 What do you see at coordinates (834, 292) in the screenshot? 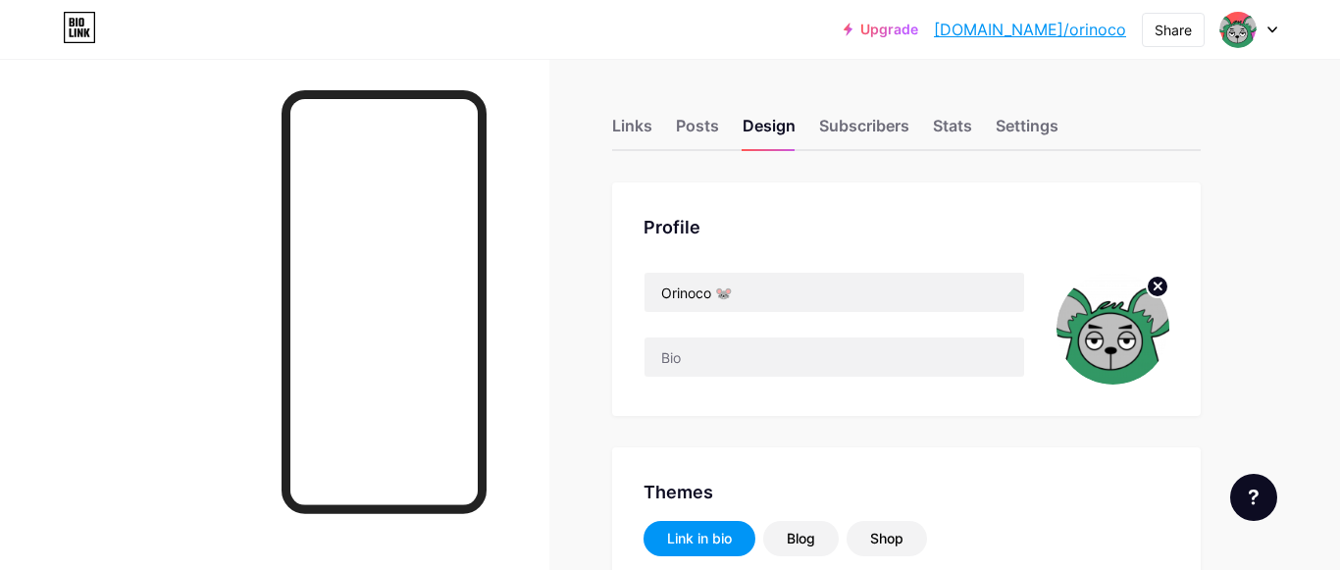
I see `input: Name` at bounding box center [834, 292].